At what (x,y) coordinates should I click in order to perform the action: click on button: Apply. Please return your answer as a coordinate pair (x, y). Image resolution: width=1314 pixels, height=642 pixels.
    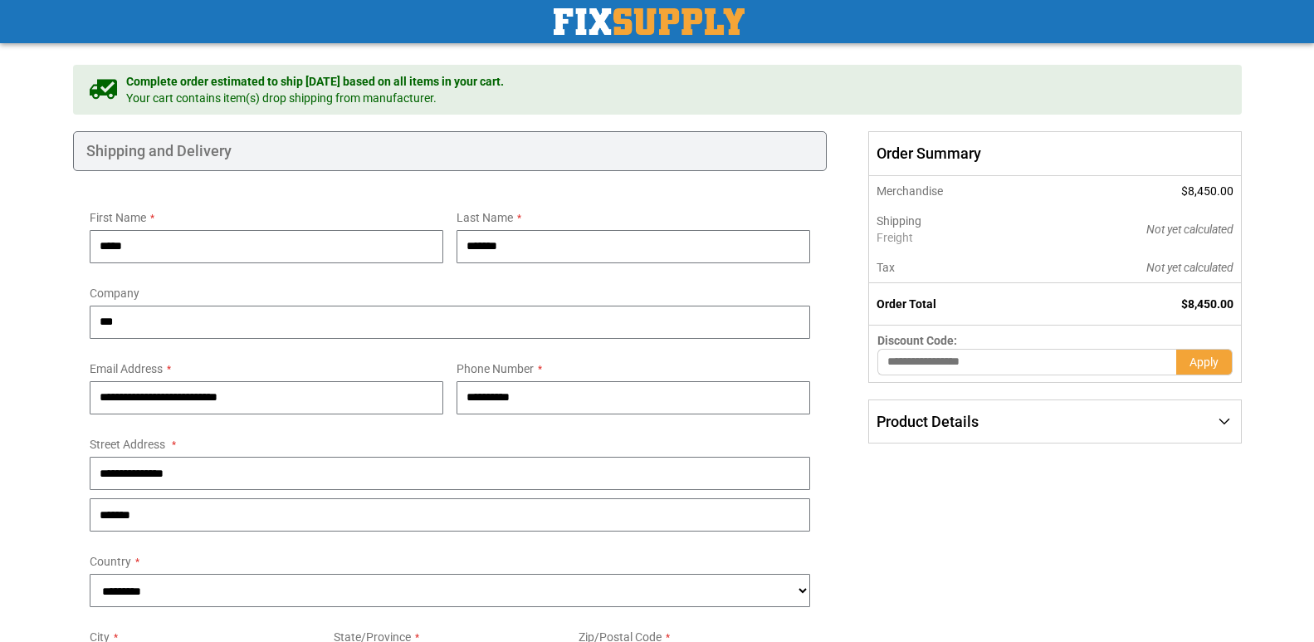
    Looking at the image, I should click on (1205, 362).